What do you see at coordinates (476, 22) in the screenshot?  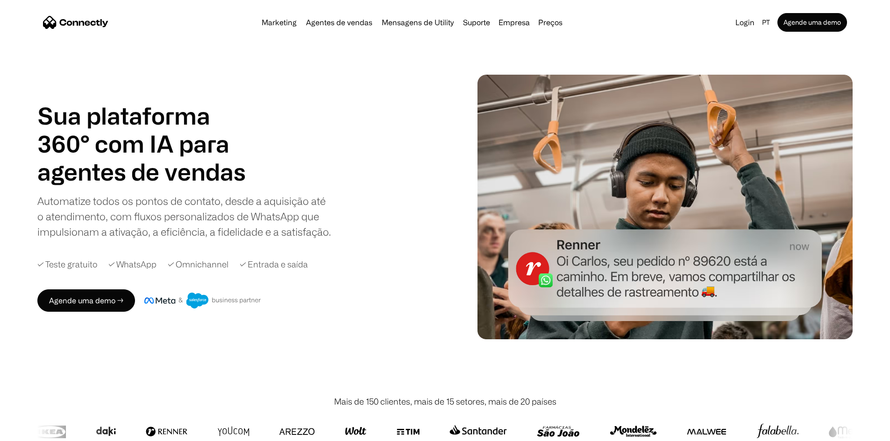 I see `a: Suporte` at bounding box center [476, 22].